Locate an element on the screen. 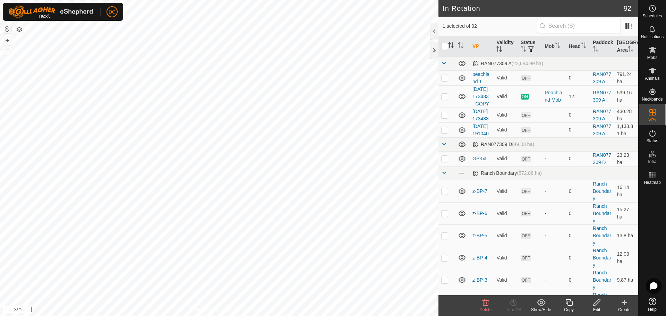 The image size is (666, 316). th: Head is located at coordinates (578, 46).